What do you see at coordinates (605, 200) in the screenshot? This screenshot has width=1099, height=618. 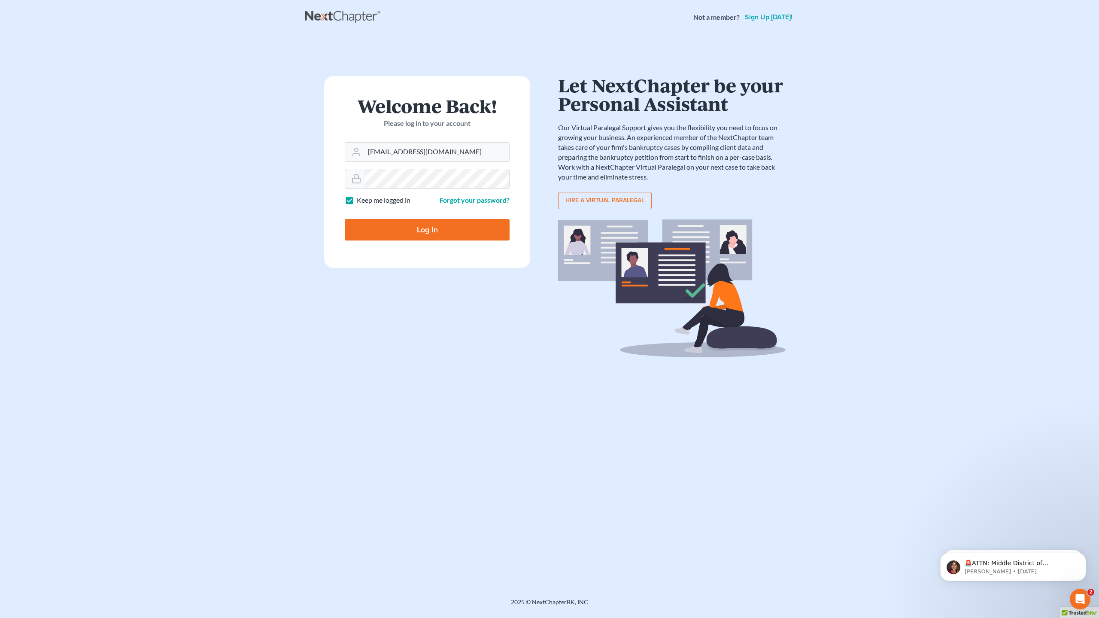 I see `a: Hire a virtual paralegal` at bounding box center [605, 200].